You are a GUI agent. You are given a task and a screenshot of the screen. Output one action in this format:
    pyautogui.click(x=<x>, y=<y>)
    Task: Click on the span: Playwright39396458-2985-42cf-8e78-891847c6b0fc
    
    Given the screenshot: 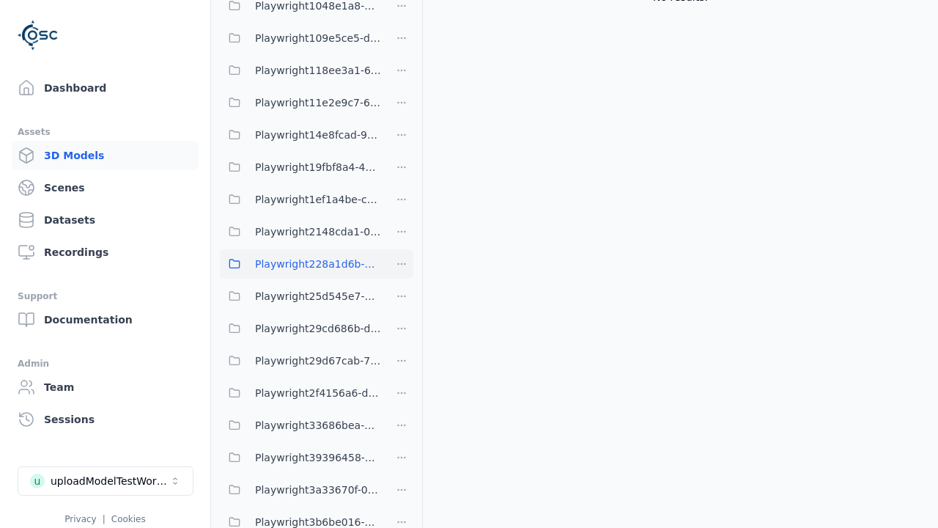 What is the action you would take?
    pyautogui.click(x=318, y=457)
    